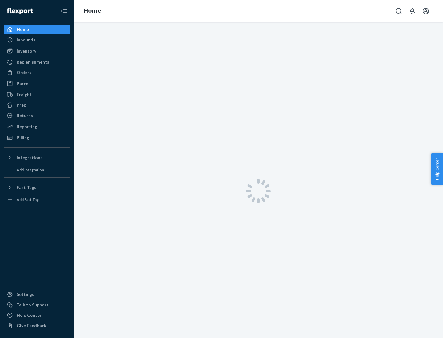 The height and width of the screenshot is (338, 443). I want to click on button: Give Feedback, so click(37, 326).